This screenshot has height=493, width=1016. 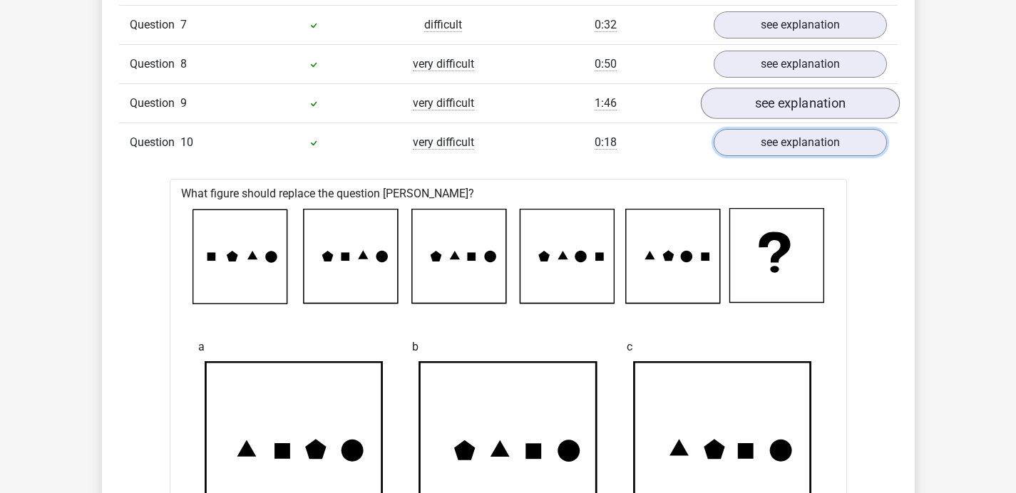 I want to click on span: 10, so click(x=187, y=142).